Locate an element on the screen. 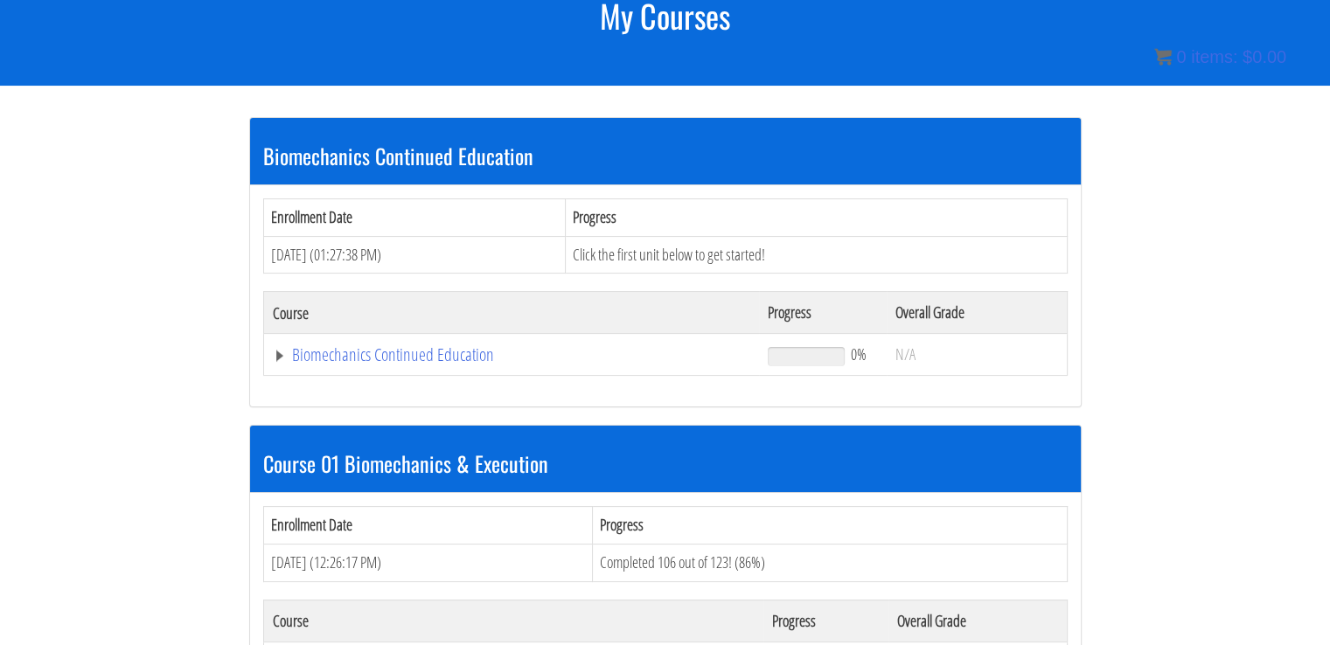 This screenshot has width=1330, height=645. h3: Course 01 Biomechanics & Execution is located at coordinates (665, 463).